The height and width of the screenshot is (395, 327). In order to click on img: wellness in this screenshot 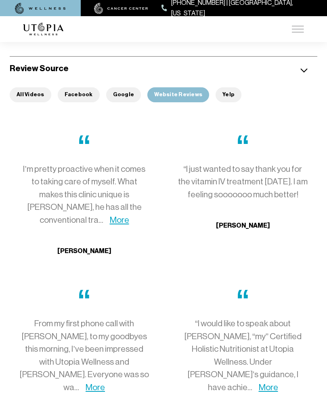, I will do `click(40, 8)`.